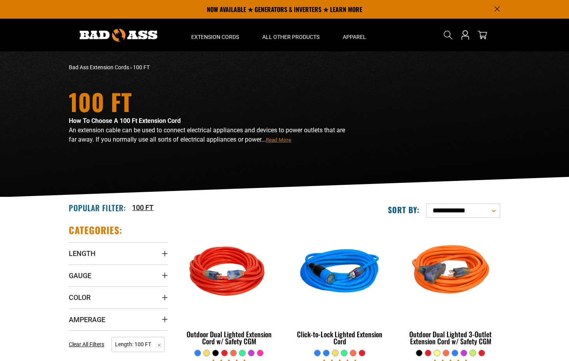  I want to click on summary: Search, so click(448, 35).